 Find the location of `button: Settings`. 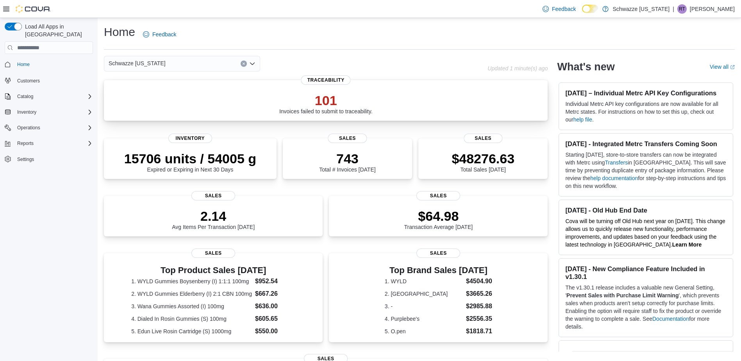

button: Settings is located at coordinates (49, 159).